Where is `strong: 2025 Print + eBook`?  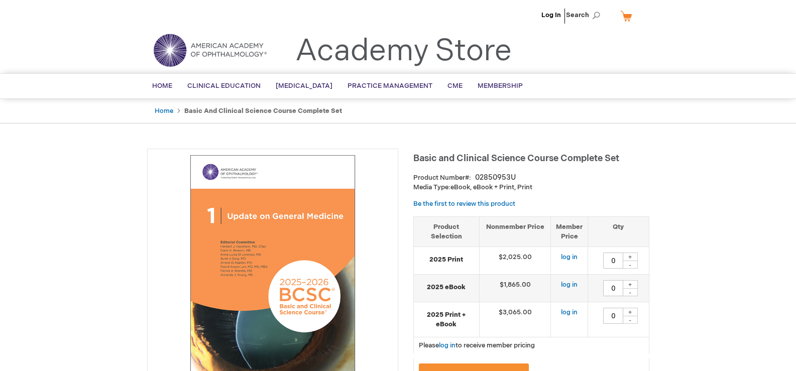 strong: 2025 Print + eBook is located at coordinates (447, 320).